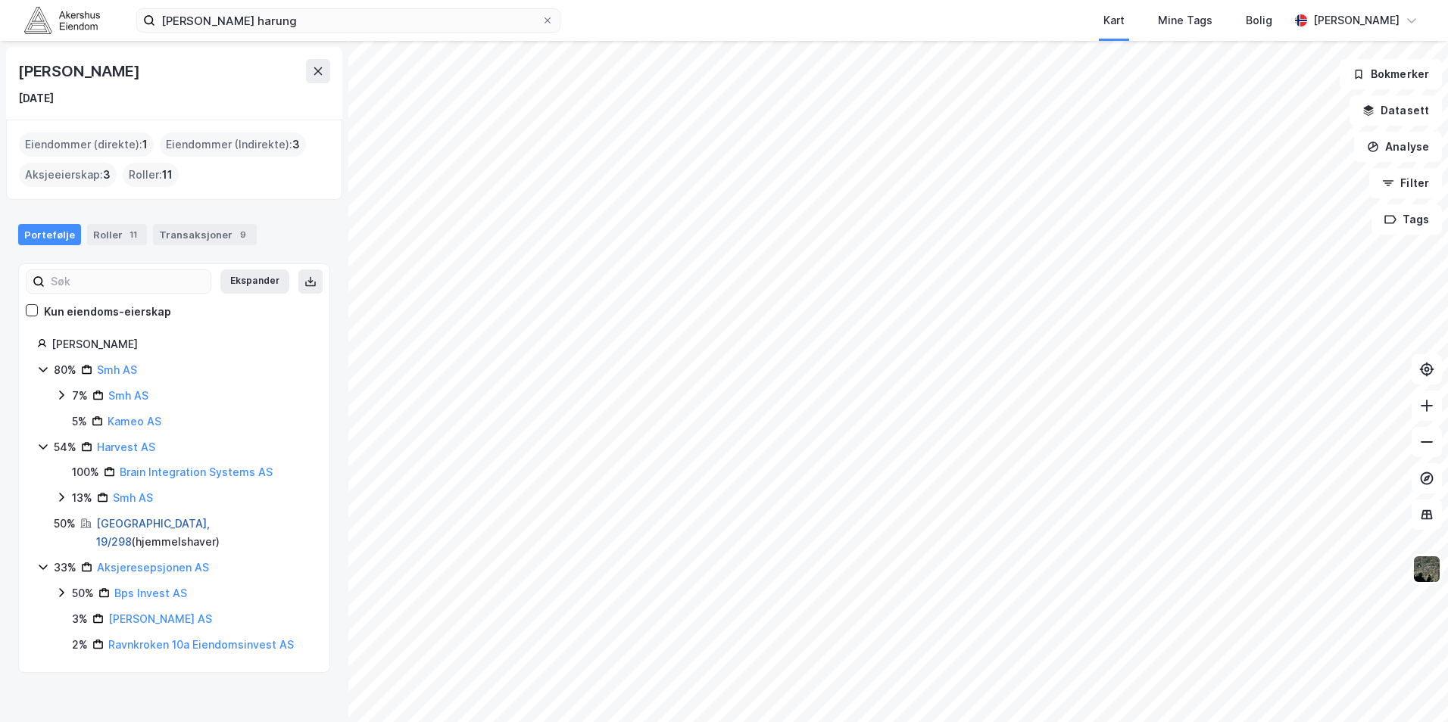 Image resolution: width=1448 pixels, height=722 pixels. What do you see at coordinates (232, 145) in the screenshot?
I see `div: Eiendommer (Indirekte) :` at bounding box center [232, 145].